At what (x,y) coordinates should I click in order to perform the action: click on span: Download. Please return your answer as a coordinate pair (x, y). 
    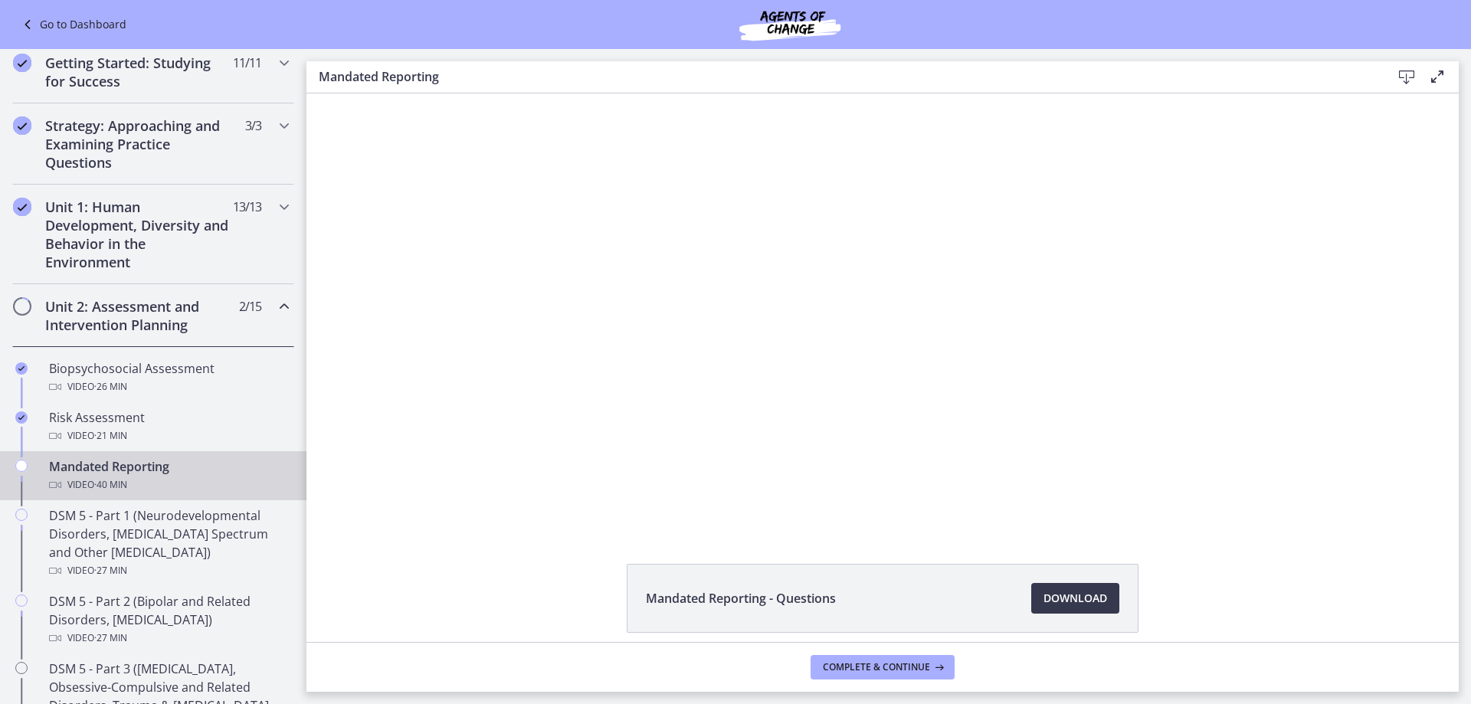
    Looking at the image, I should click on (1075, 598).